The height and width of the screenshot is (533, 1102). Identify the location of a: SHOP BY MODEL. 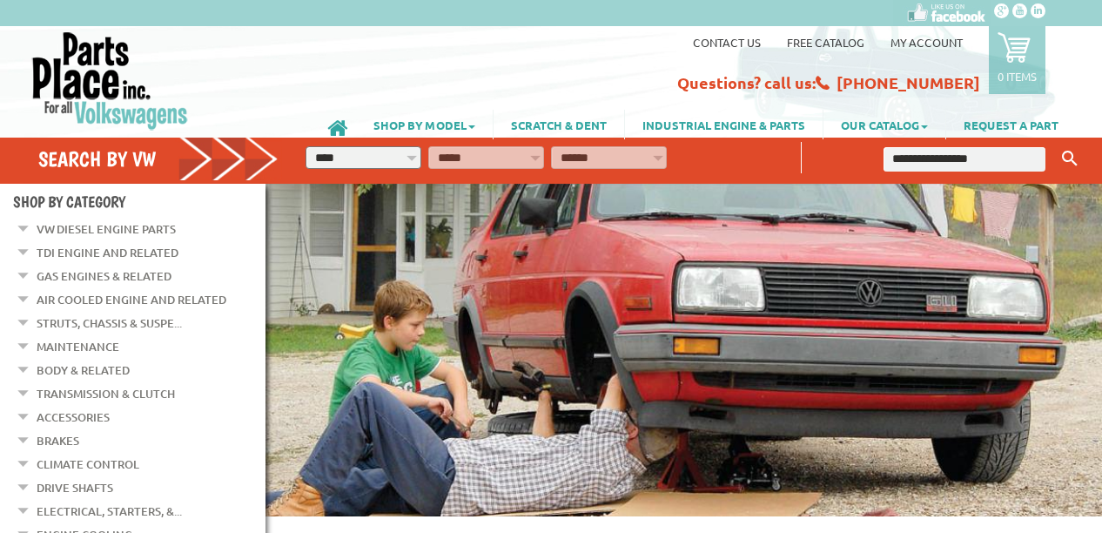
(424, 124).